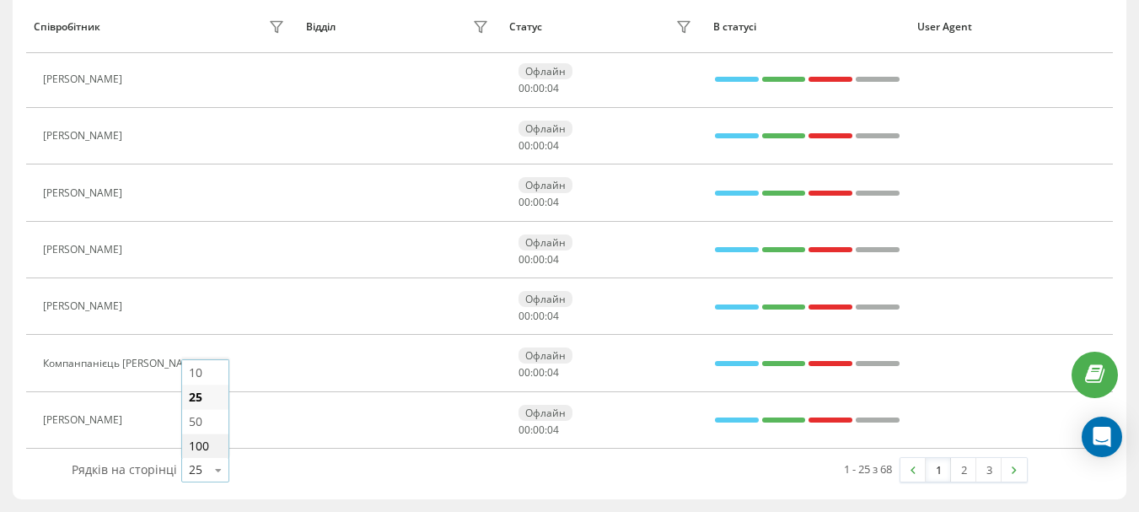  What do you see at coordinates (807, 27) in the screenshot?
I see `div: В статусі` at bounding box center [807, 27].